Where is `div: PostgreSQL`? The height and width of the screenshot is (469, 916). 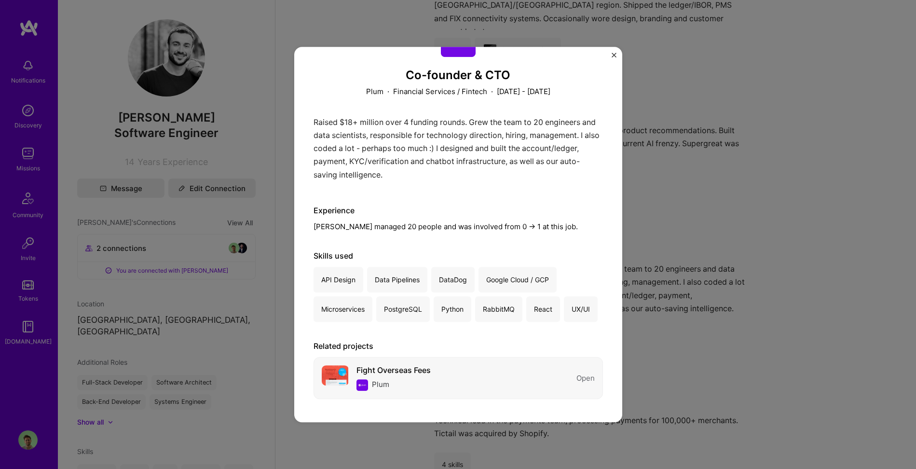 div: PostgreSQL is located at coordinates (403, 309).